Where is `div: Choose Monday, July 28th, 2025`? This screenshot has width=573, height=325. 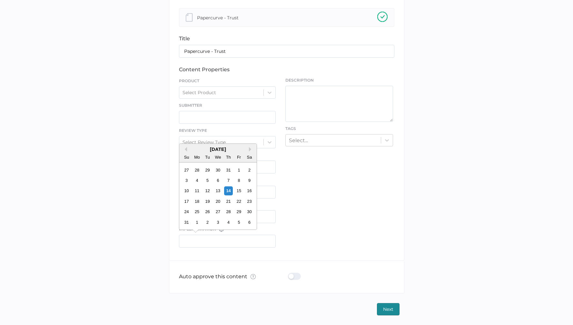
div: Choose Monday, July 28th, 2025 is located at coordinates (197, 170).